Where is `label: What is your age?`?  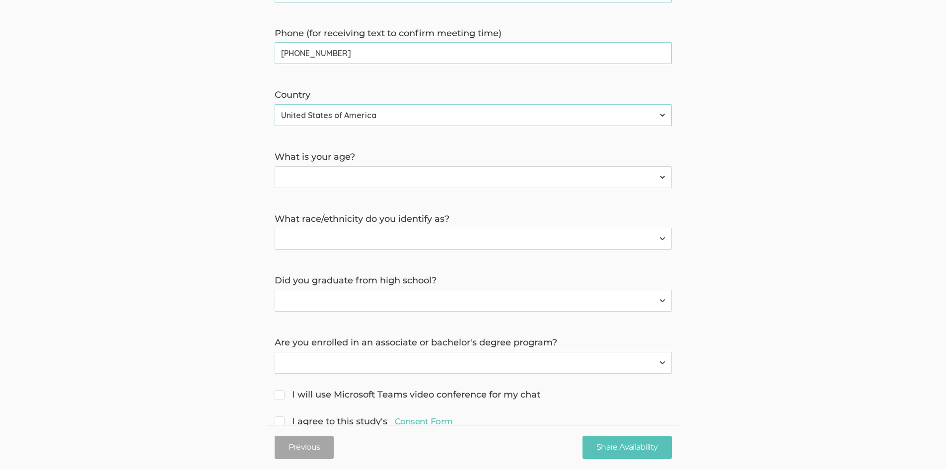 label: What is your age? is located at coordinates (473, 157).